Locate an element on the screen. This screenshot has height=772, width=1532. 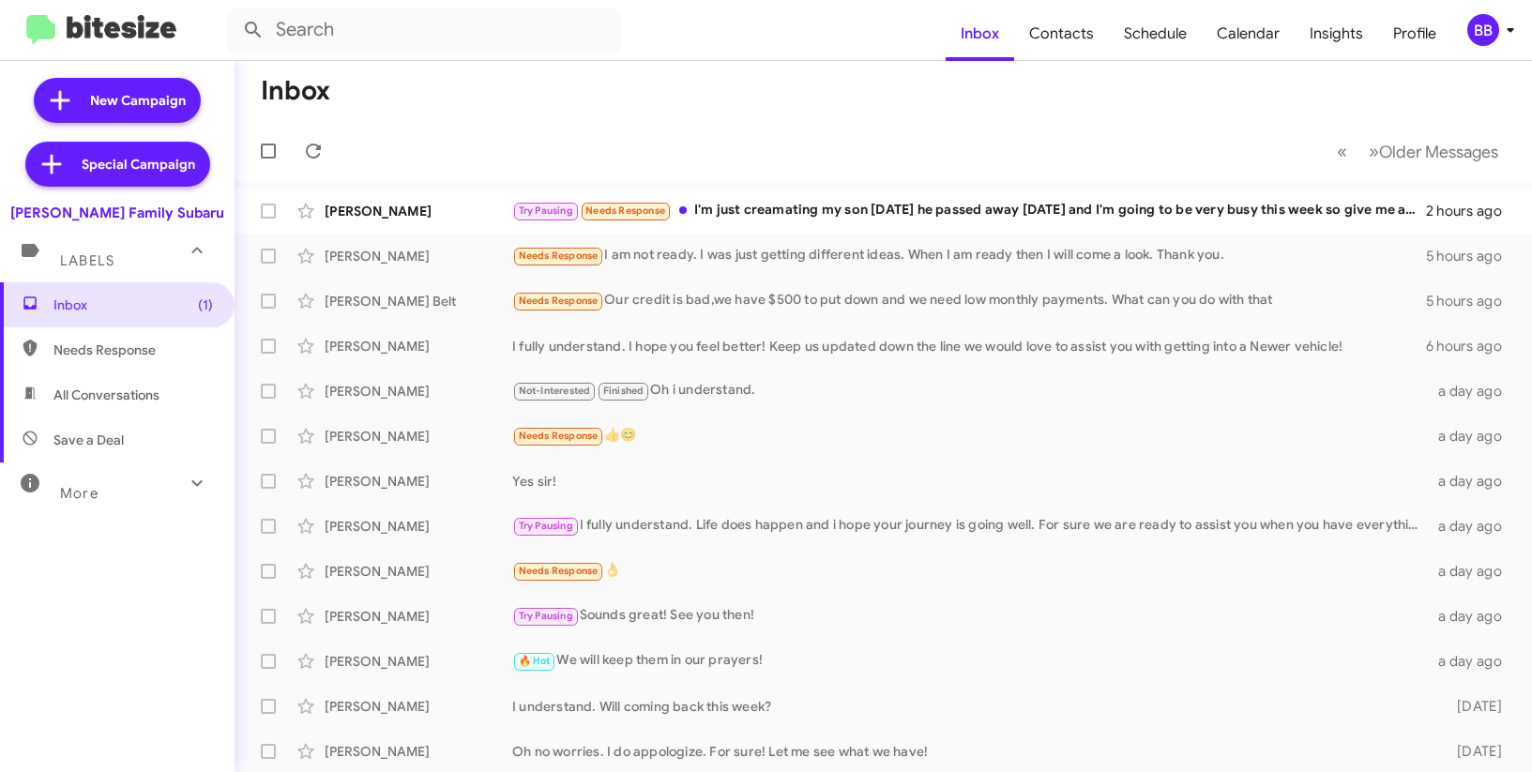
input: Search is located at coordinates (424, 30).